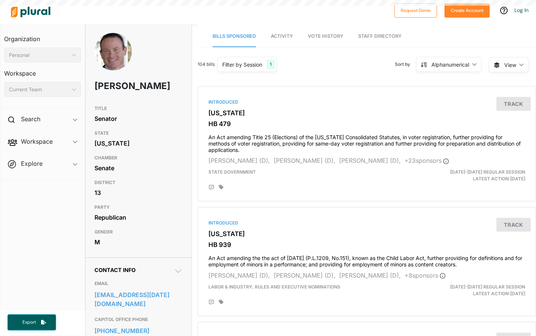  What do you see at coordinates (467, 10) in the screenshot?
I see `a: Create Account` at bounding box center [467, 10].